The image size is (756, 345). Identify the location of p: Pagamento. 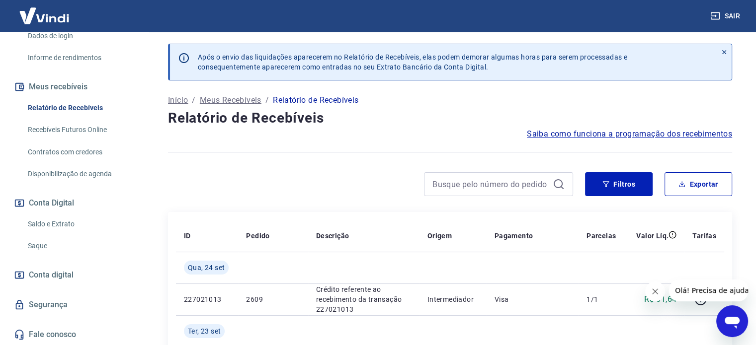
(514, 236).